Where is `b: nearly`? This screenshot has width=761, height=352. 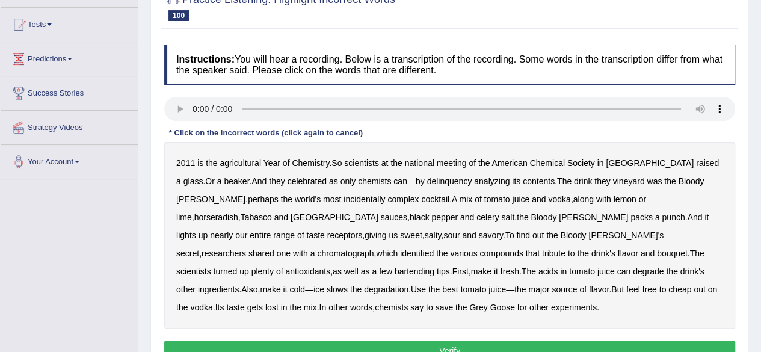 b: nearly is located at coordinates (221, 235).